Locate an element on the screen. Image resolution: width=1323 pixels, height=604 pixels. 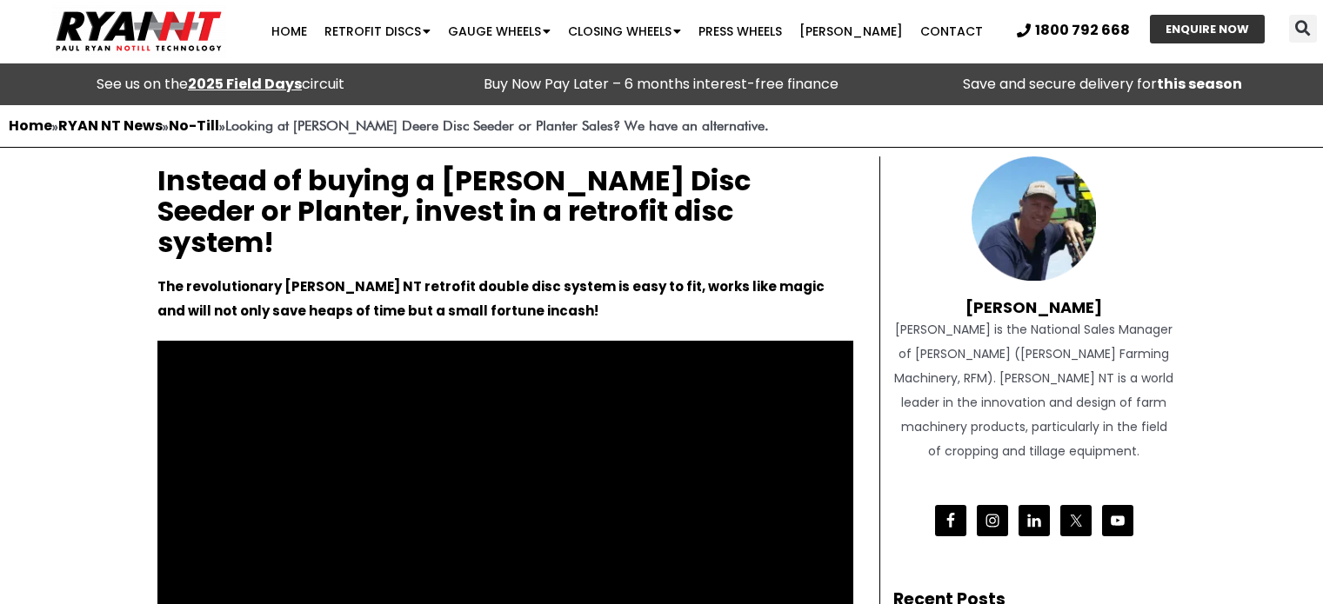
a: 2025 Field Days is located at coordinates (244, 83).